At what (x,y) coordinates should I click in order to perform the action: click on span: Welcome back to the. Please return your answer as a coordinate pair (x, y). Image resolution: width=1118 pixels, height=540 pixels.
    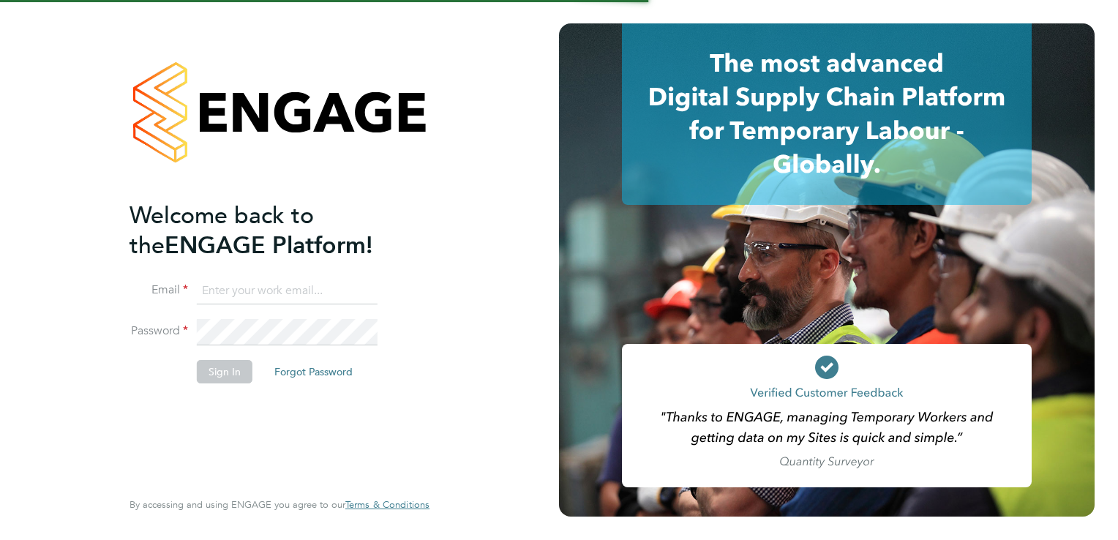
    Looking at the image, I should click on (222, 231).